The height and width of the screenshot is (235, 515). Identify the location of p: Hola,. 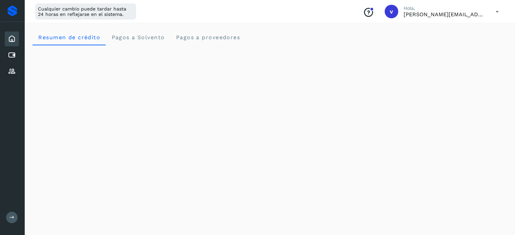
(444, 8).